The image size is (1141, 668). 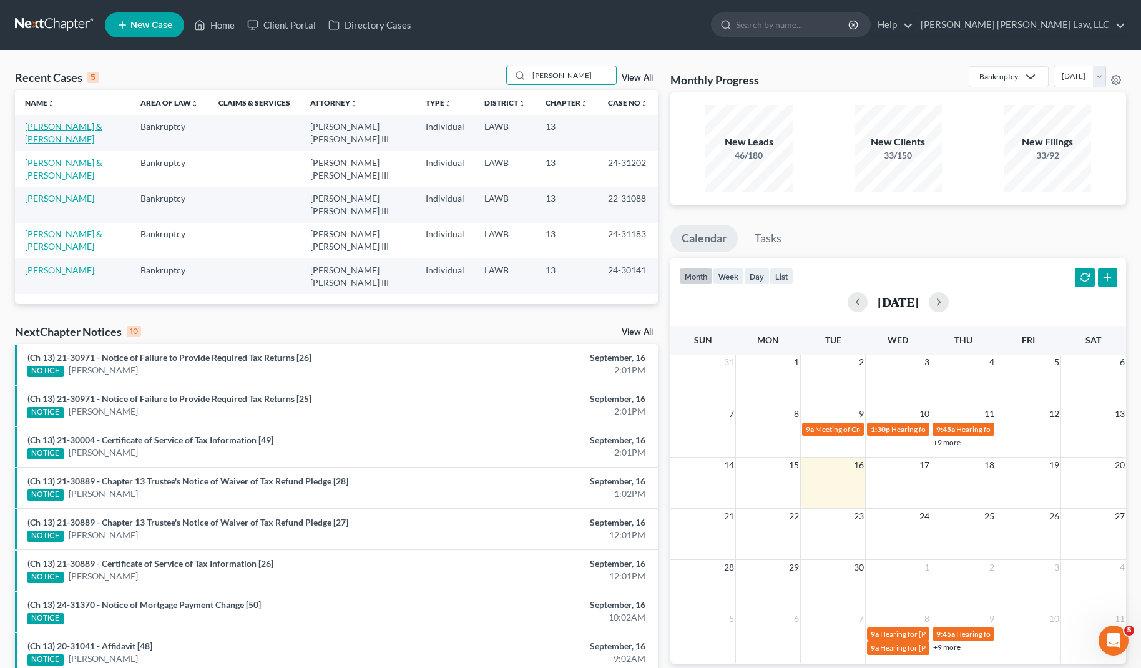 I want to click on span: Mon, so click(x=768, y=340).